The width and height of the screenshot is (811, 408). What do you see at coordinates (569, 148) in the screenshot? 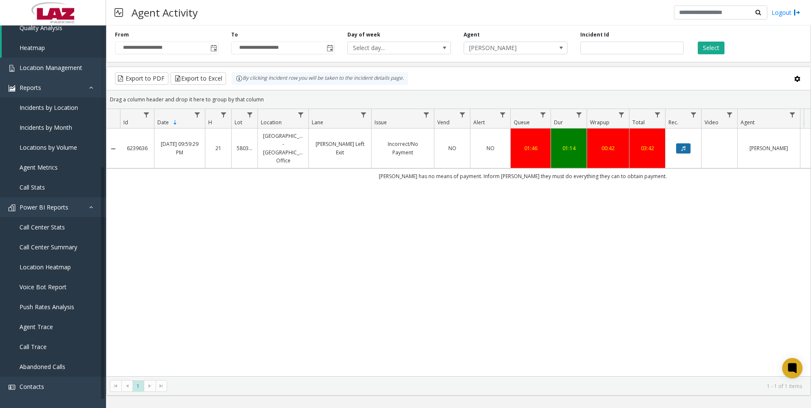
I see `div: 01:14` at bounding box center [569, 148].